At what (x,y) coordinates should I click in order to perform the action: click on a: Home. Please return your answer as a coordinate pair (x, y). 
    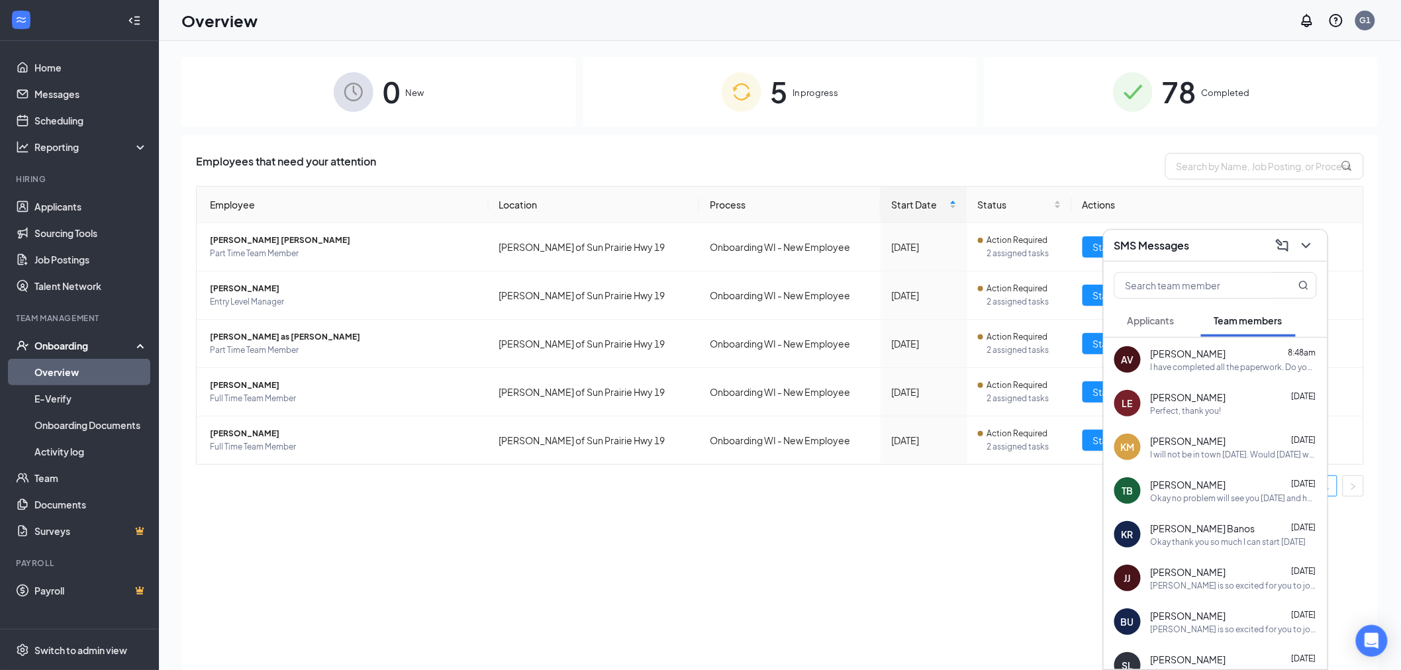
    Looking at the image, I should click on (91, 68).